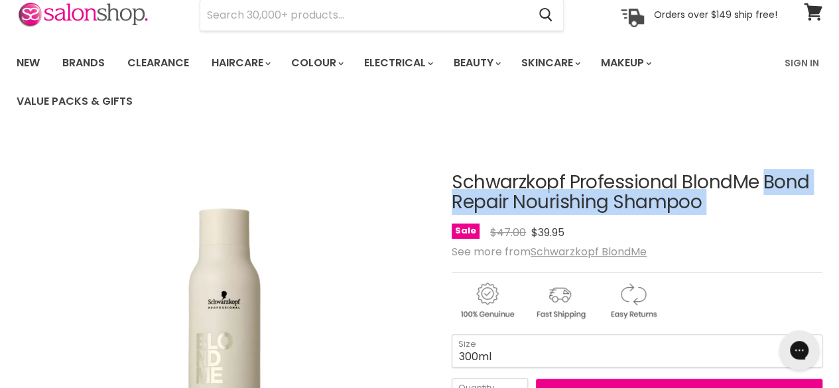  I want to click on a: New, so click(28, 63).